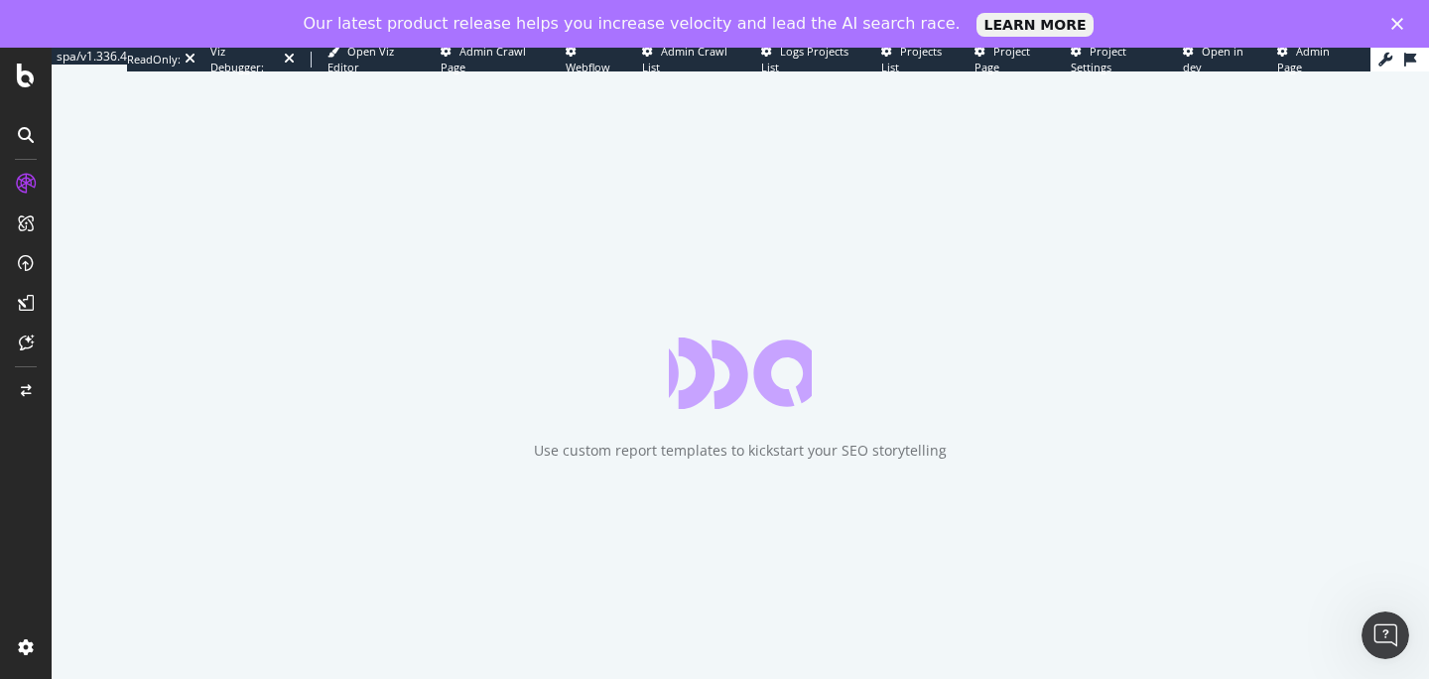 The height and width of the screenshot is (679, 1429). I want to click on a: Open in dev, so click(1223, 59).